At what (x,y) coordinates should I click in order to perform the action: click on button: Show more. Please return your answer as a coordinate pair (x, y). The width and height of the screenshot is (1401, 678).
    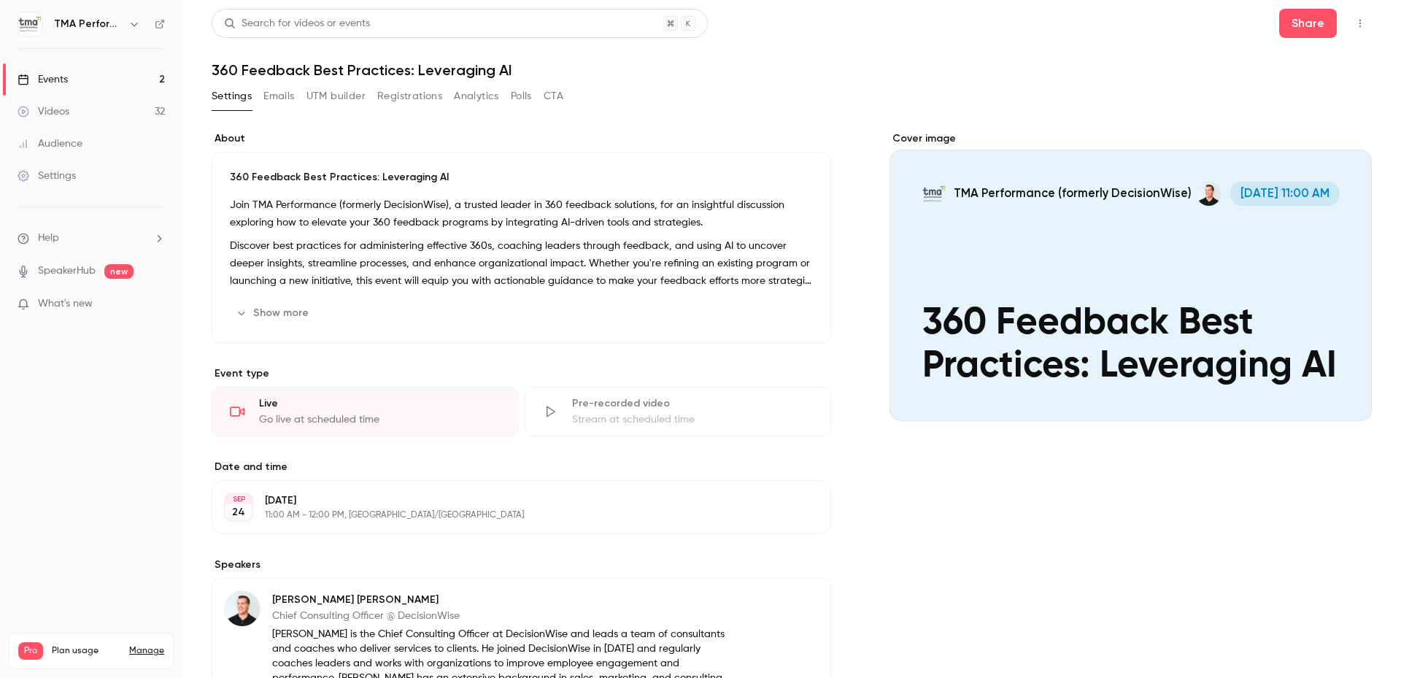
    Looking at the image, I should click on (274, 313).